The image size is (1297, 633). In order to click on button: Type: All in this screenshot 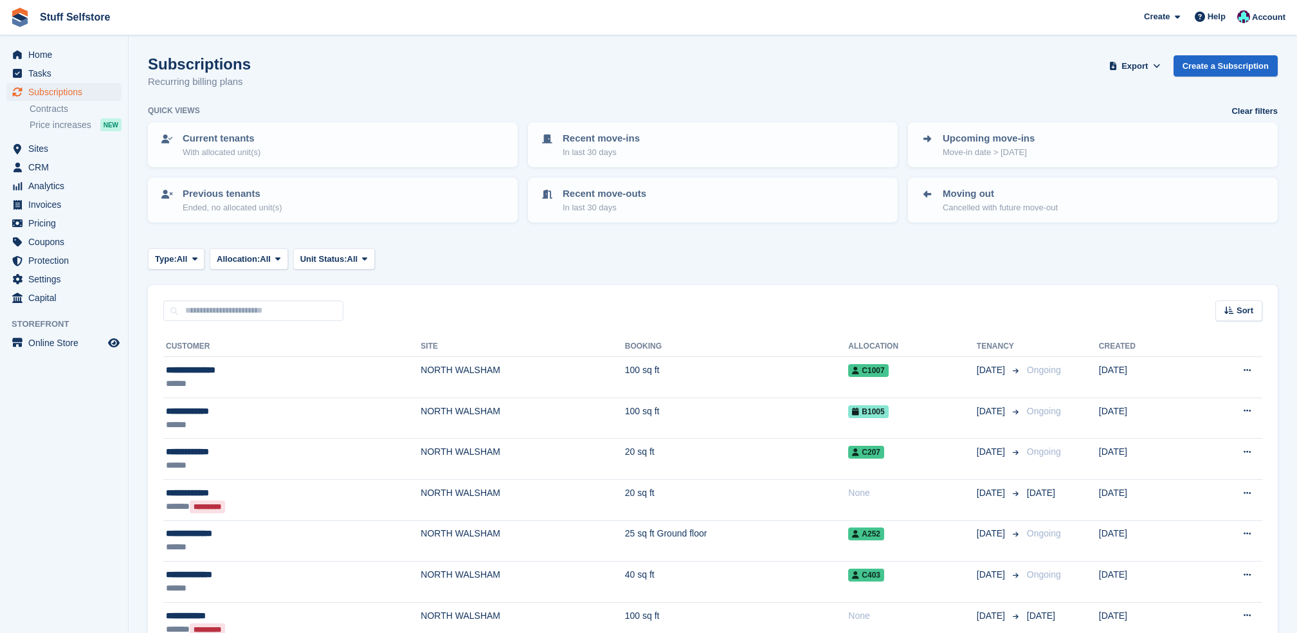, I will do `click(176, 258)`.